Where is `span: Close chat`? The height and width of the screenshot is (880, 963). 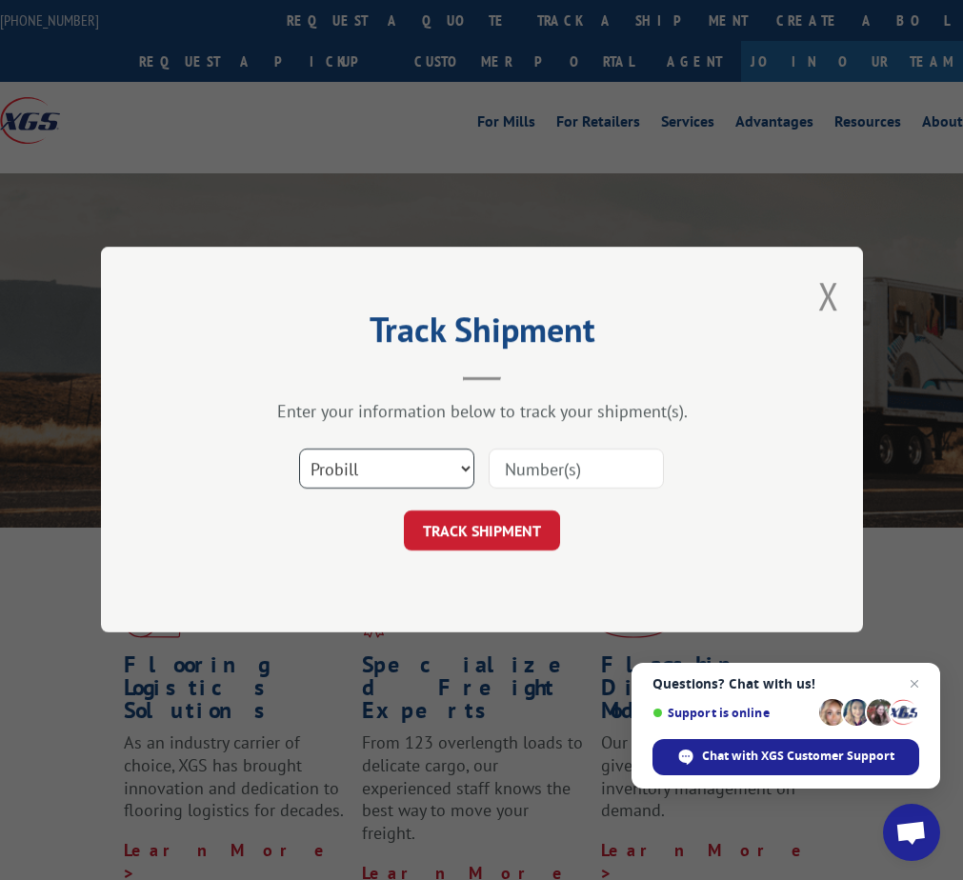 span: Close chat is located at coordinates (914, 684).